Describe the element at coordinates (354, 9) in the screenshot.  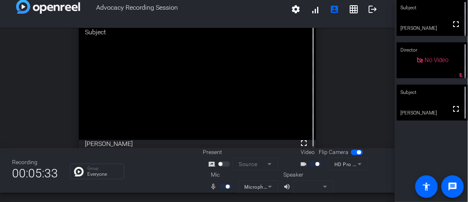
I see `mat-icon: grid_on` at that location.